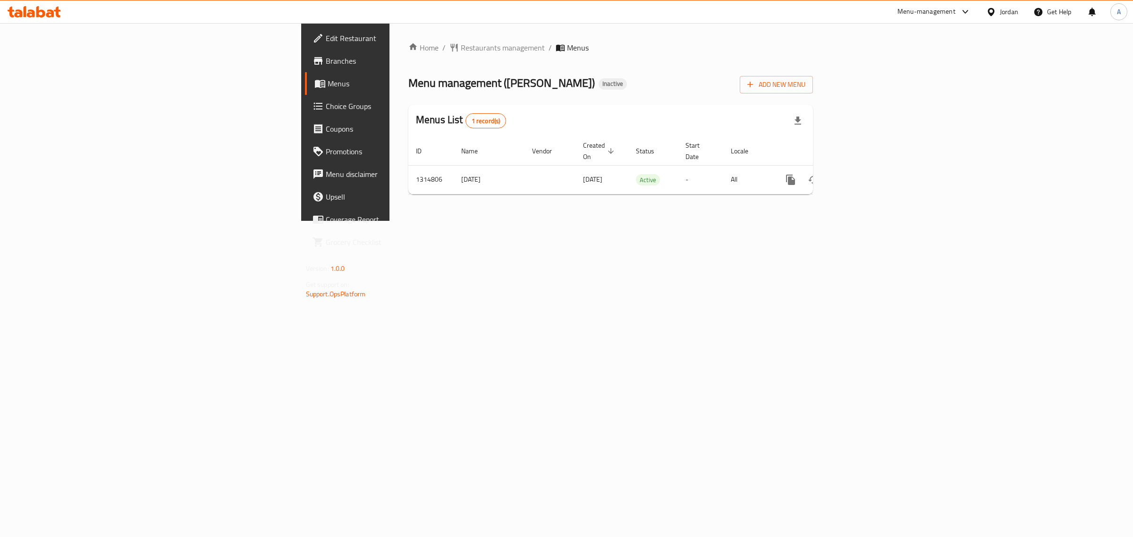 This screenshot has width=1133, height=537. Describe the element at coordinates (397, 174) in the screenshot. I see `a: Menu disclaimer` at that location.